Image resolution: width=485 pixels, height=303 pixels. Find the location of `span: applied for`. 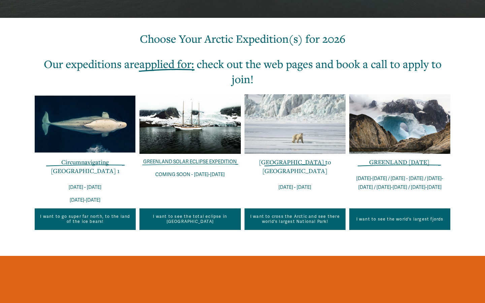

span: applied for is located at coordinates (165, 64).